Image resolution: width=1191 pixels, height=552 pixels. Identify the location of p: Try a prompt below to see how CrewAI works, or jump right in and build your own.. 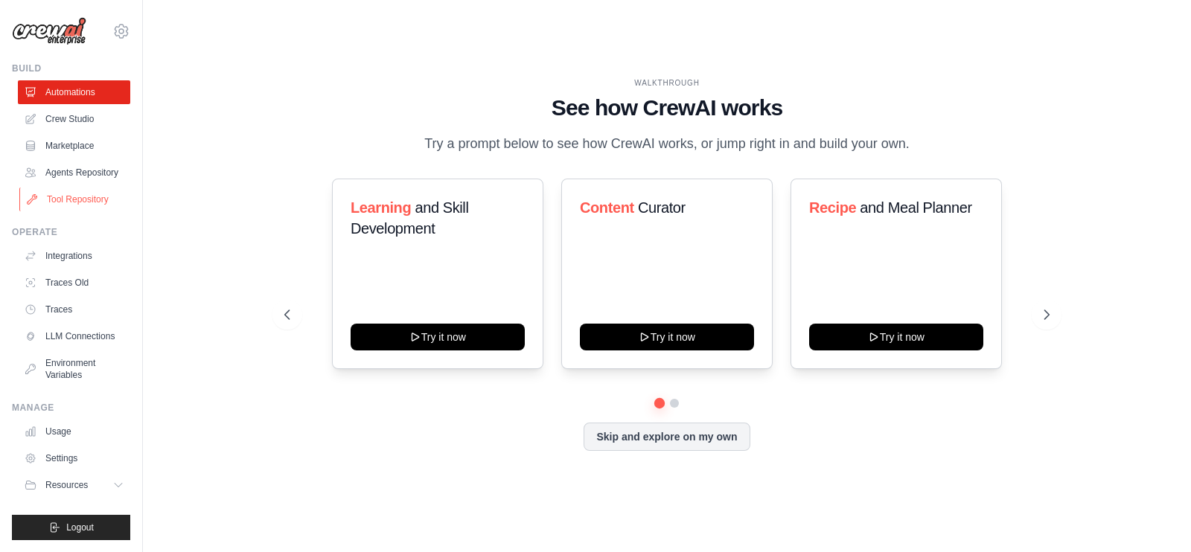
(667, 144).